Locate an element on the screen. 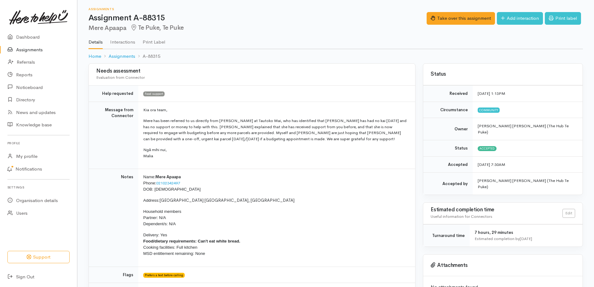 The height and width of the screenshot is (287, 594). a: Interactions is located at coordinates (123, 40).